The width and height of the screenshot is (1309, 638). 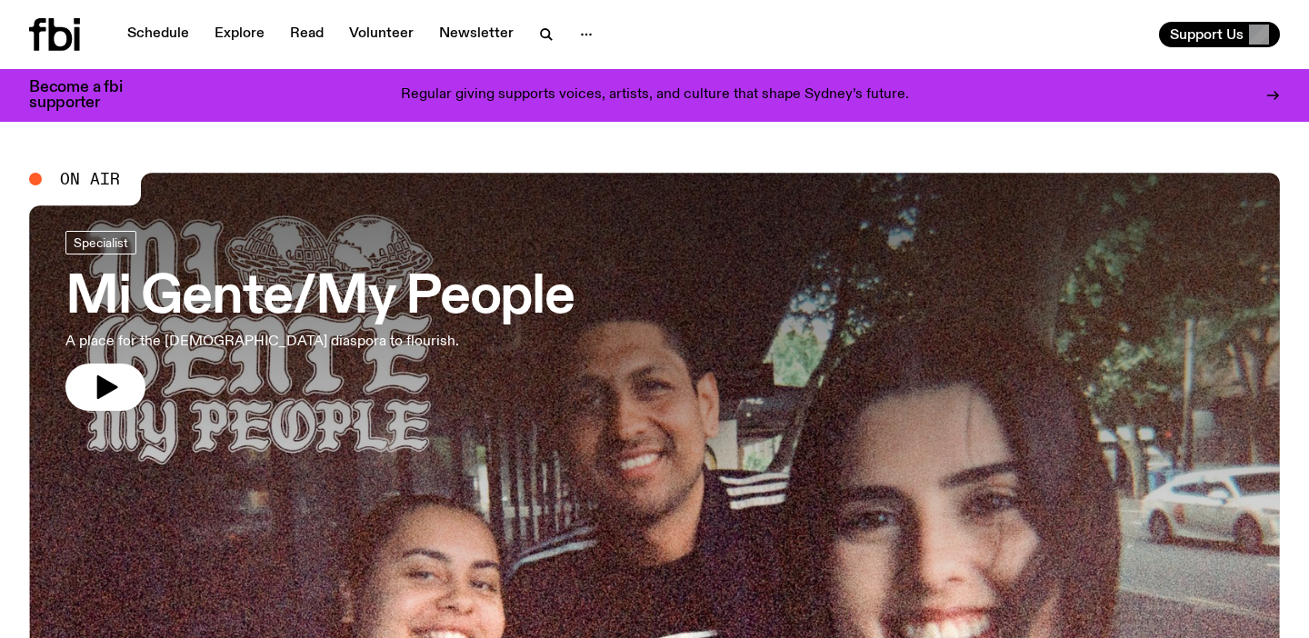 What do you see at coordinates (476, 35) in the screenshot?
I see `a: Newsletter` at bounding box center [476, 35].